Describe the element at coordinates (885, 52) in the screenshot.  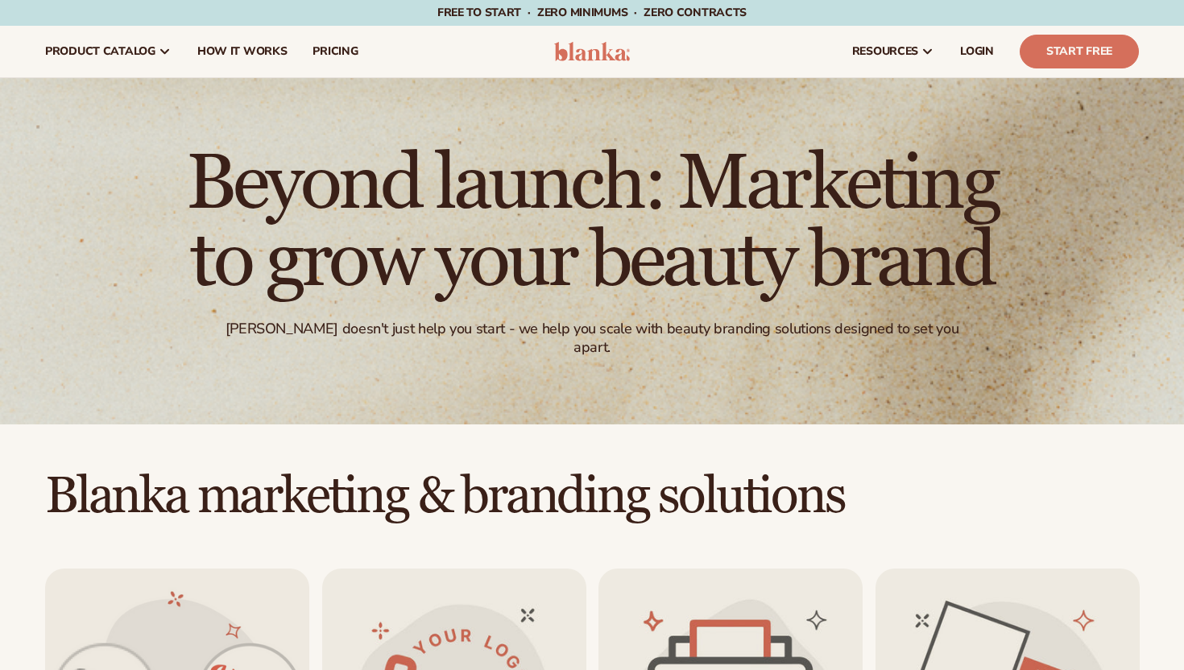
I see `span: resources` at that location.